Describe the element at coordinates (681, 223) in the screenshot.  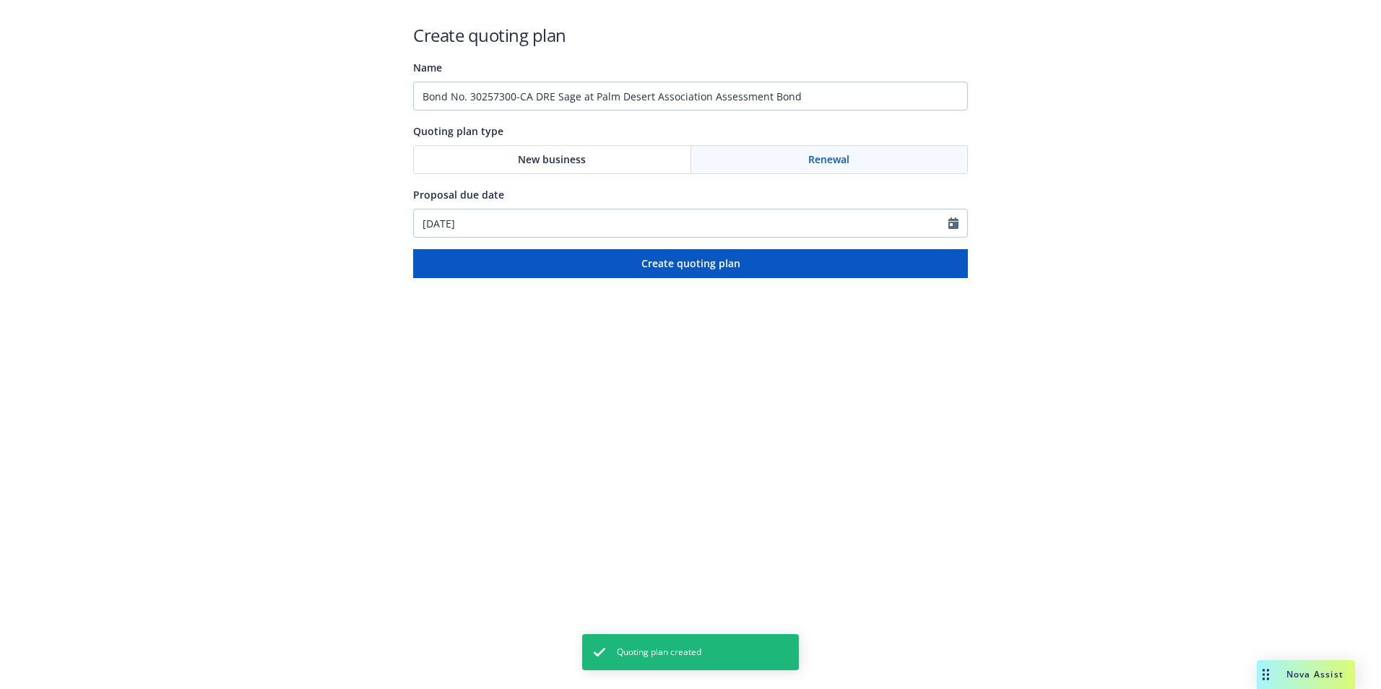
I see `input: MM/DD/YYYY` at that location.